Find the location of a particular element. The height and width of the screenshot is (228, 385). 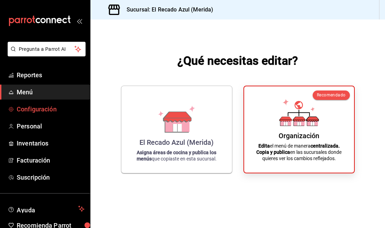

div: Organización is located at coordinates (299, 136).